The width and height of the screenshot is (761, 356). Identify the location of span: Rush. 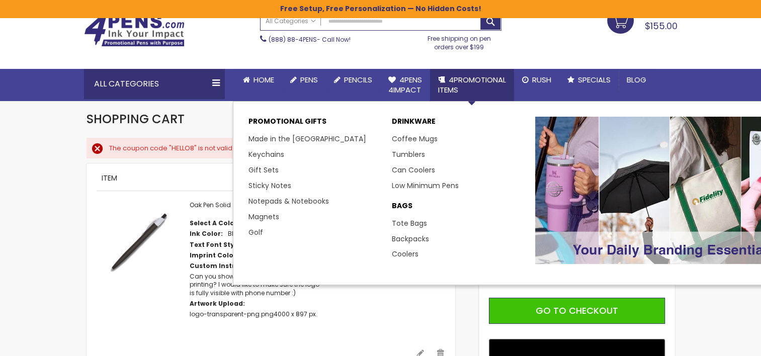
(542, 80).